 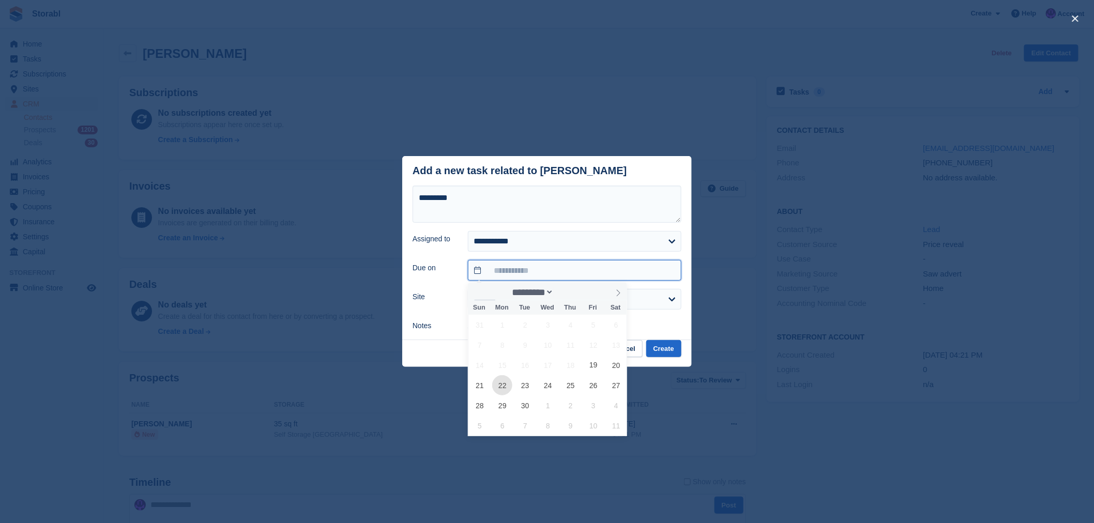 What do you see at coordinates (570, 292) in the screenshot?
I see `input: Year` at bounding box center [570, 292].